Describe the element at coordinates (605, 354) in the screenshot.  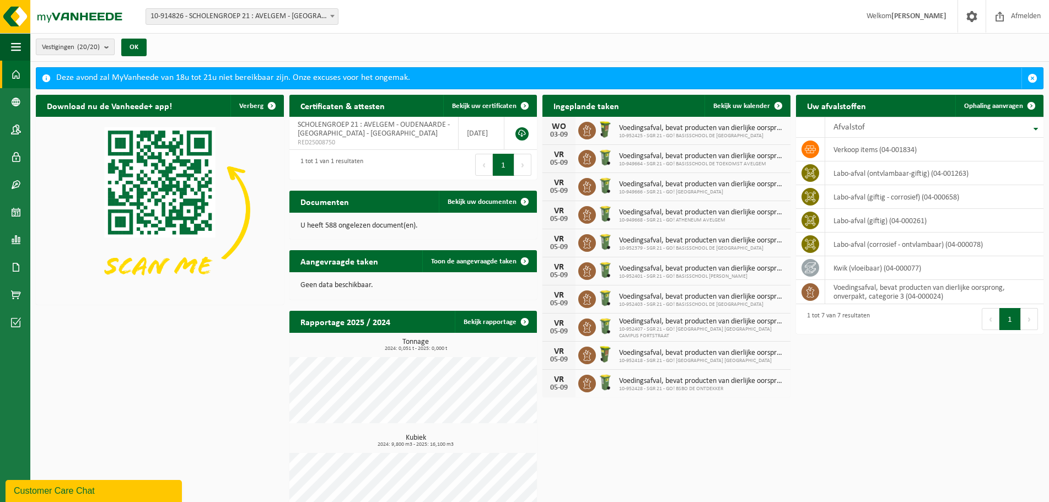
I see `img: WB-0060-HPE-GN-50` at that location.